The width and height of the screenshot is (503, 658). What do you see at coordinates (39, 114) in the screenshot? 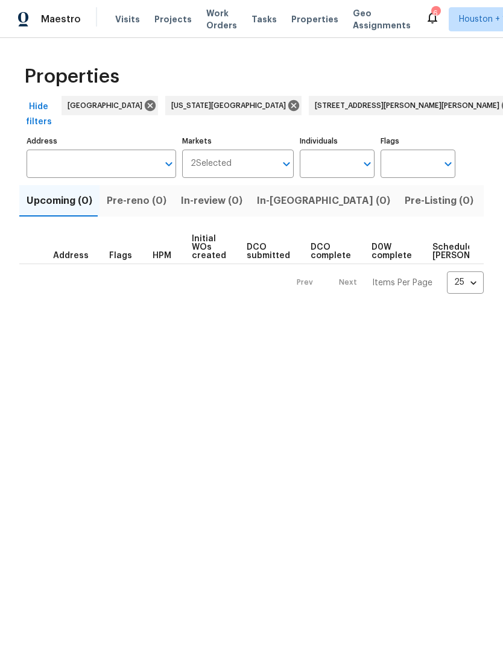
I see `button: Hide filters` at bounding box center [39, 114].